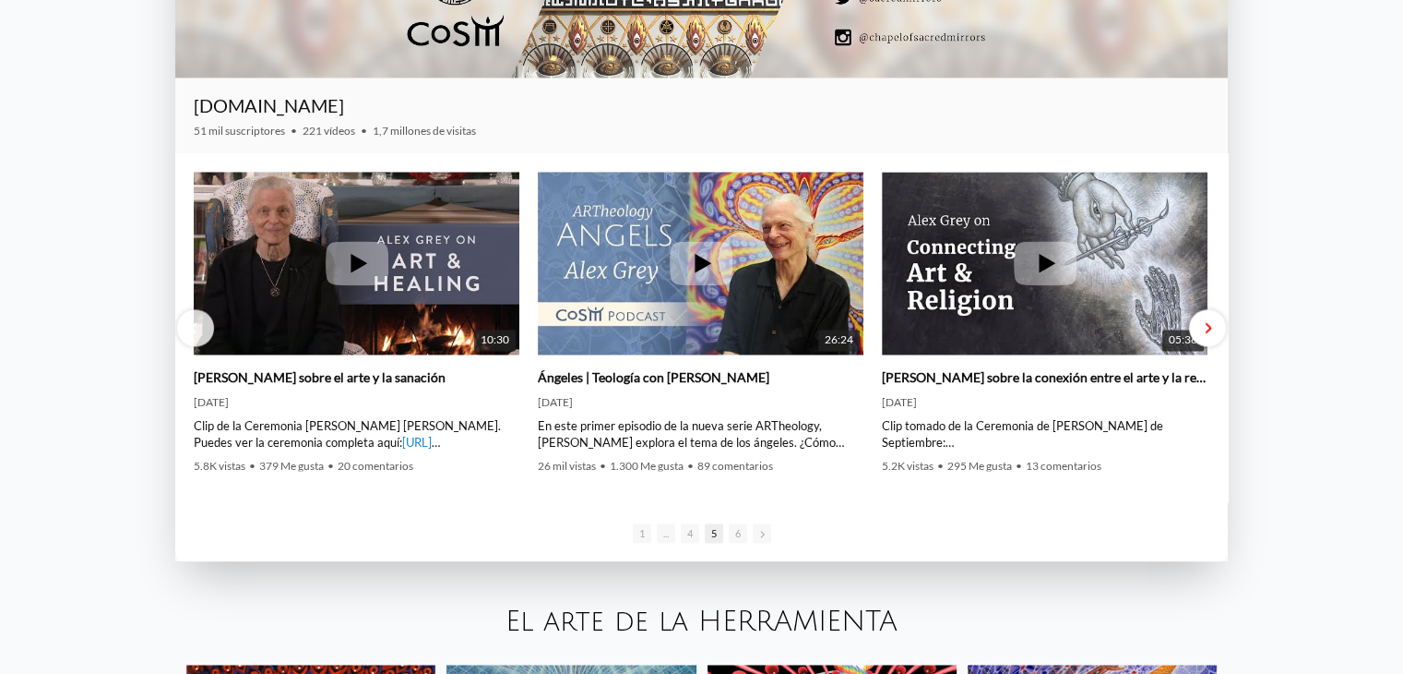  Describe the element at coordinates (714, 532) in the screenshot. I see `span: Ir a la diapositiva 5` at that location.